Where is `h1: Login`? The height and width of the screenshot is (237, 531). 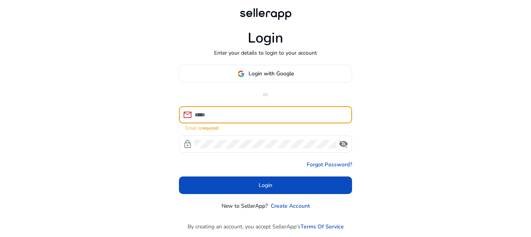
h1: Login is located at coordinates (265, 38).